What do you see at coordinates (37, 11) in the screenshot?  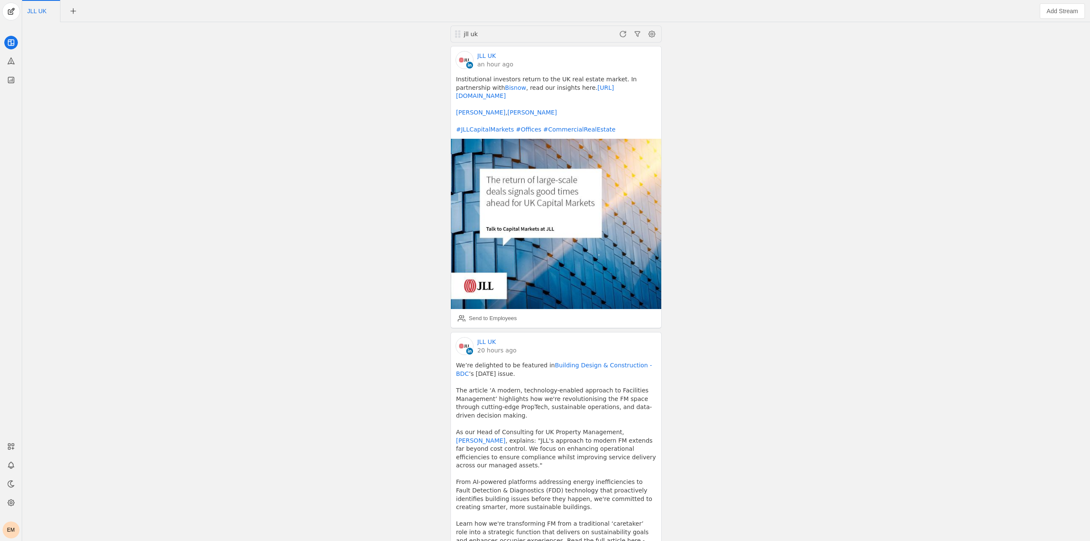 I see `span: Click to edit name` at bounding box center [37, 11].